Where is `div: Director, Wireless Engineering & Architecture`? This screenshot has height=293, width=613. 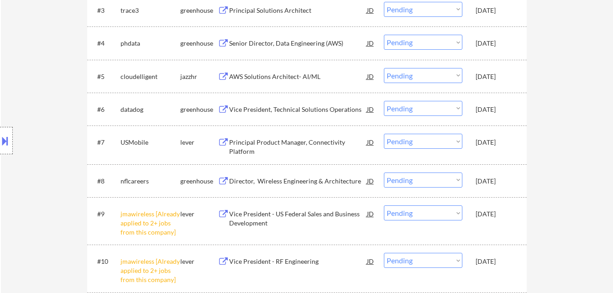 div: Director, Wireless Engineering & Architecture is located at coordinates (298, 181).